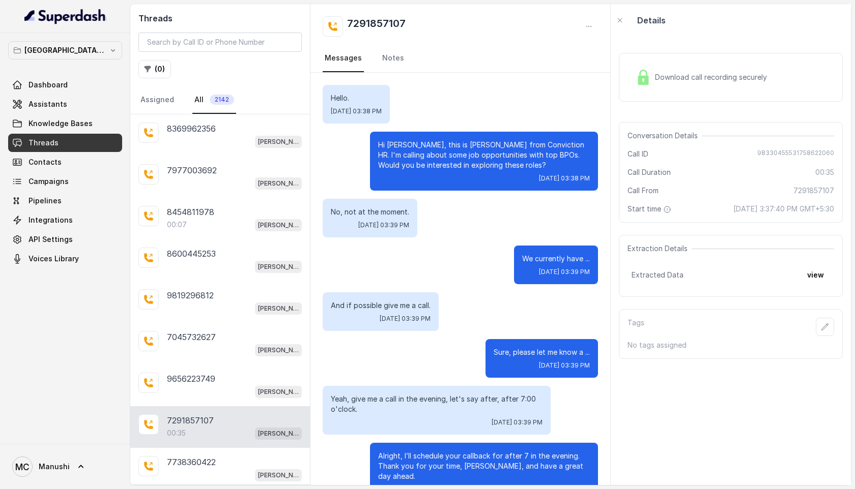 The width and height of the screenshot is (855, 489). I want to click on p: 8369962356, so click(191, 129).